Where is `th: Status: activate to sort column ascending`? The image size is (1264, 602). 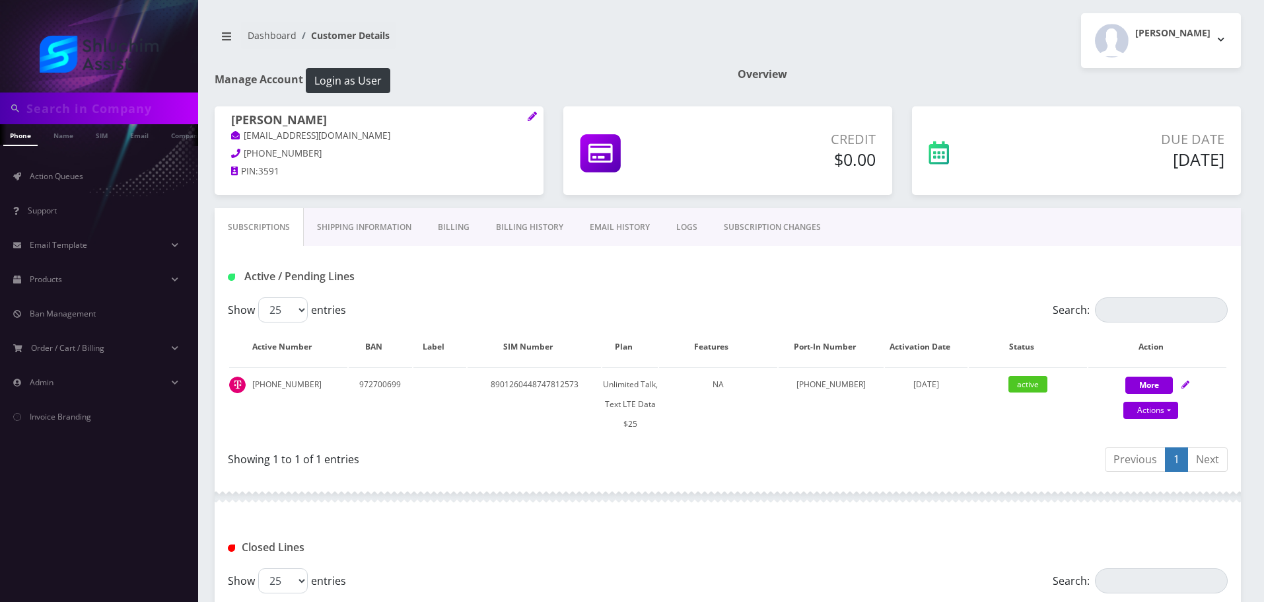 th: Status: activate to sort column ascending is located at coordinates (1027, 347).